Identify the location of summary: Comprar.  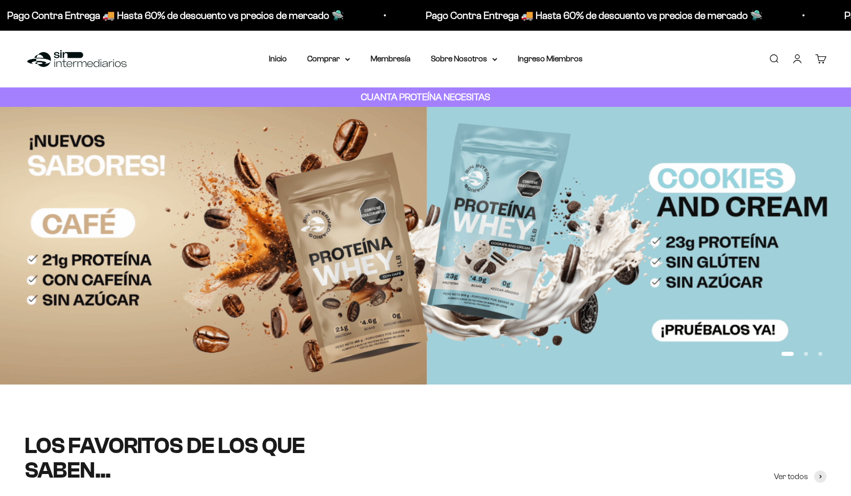
(329, 59).